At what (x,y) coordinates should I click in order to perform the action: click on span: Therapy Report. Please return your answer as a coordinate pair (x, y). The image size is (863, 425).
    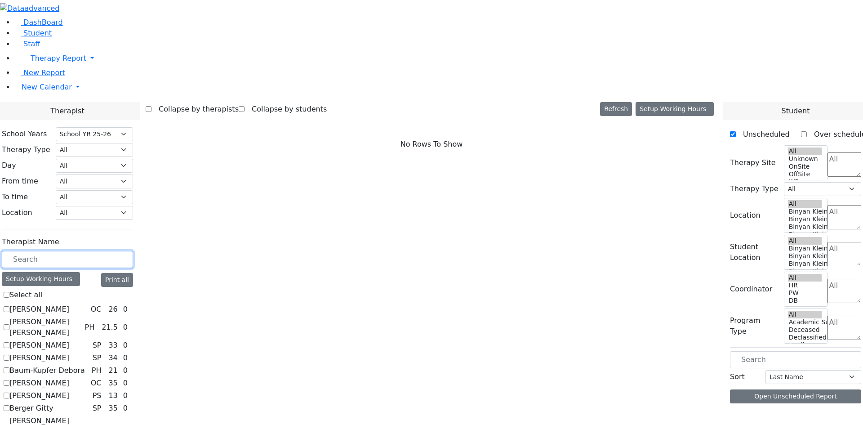
    Looking at the image, I should click on (58, 58).